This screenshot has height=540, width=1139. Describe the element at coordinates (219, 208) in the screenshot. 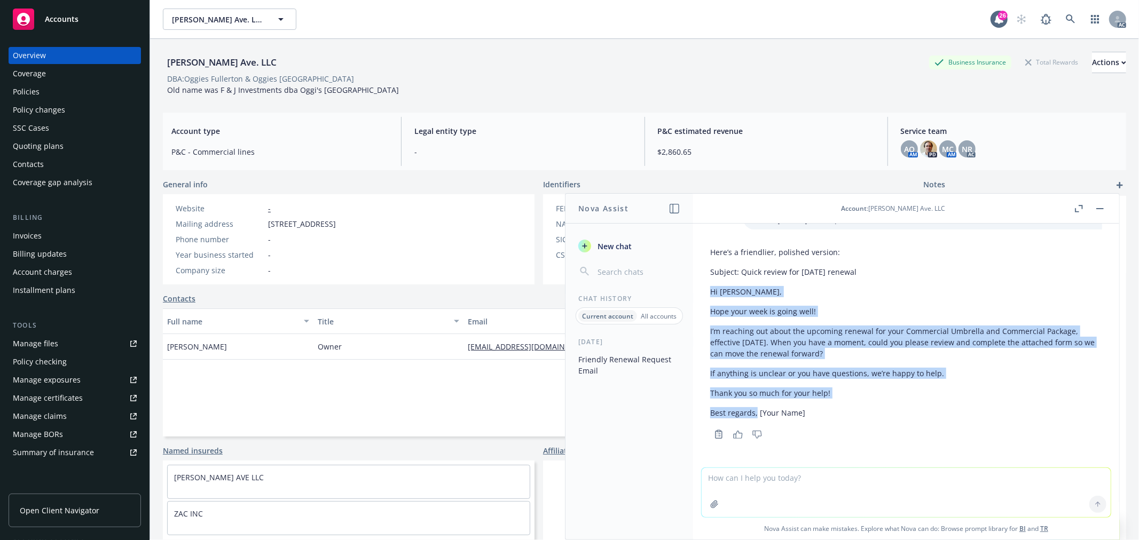

I see `div: Website` at that location.